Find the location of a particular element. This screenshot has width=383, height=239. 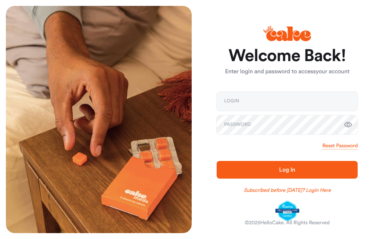

h1: Welcome Back! is located at coordinates (287, 56).